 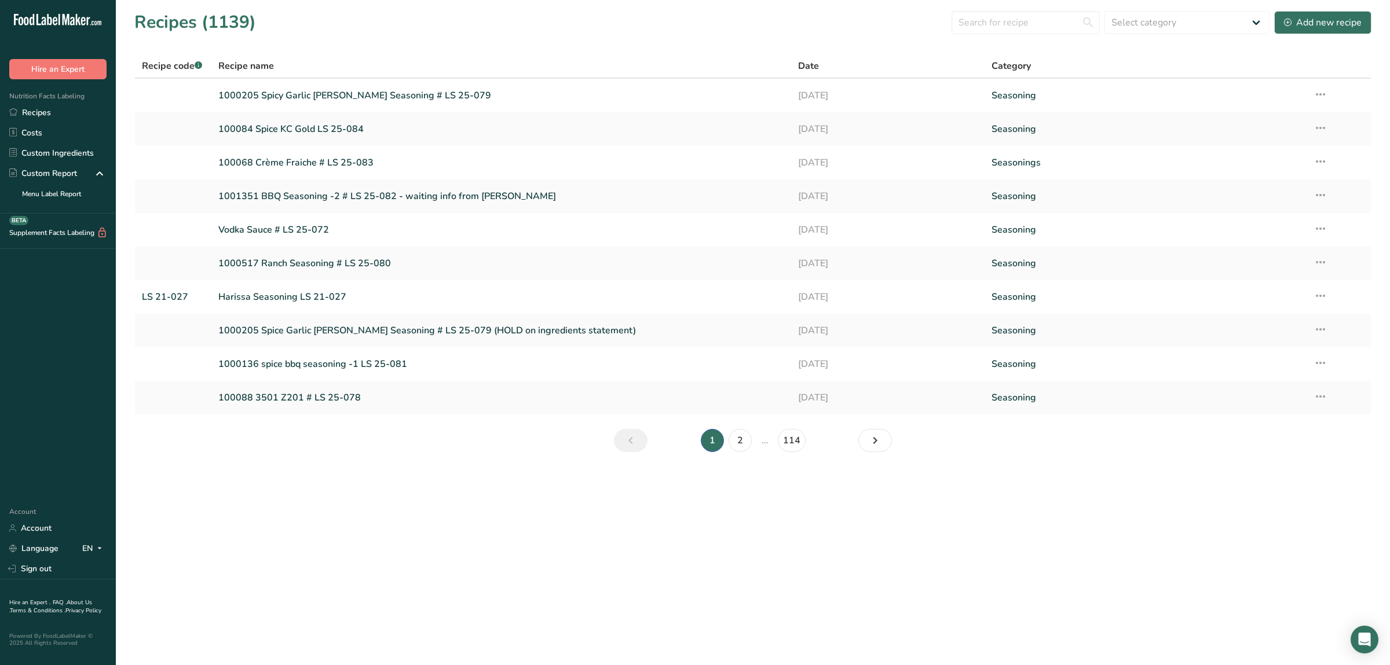 What do you see at coordinates (875, 441) in the screenshot?
I see `a: Next page` at bounding box center [875, 441].